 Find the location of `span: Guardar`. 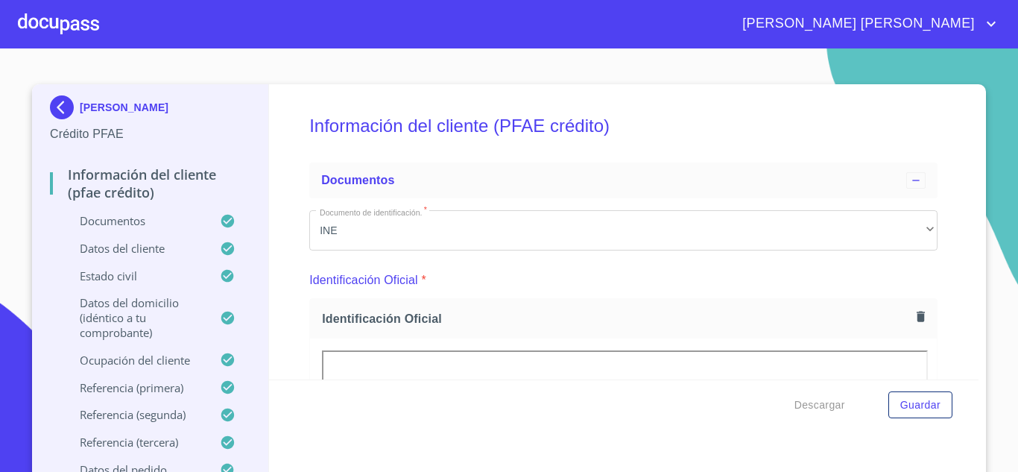

span: Guardar is located at coordinates (921, 405).